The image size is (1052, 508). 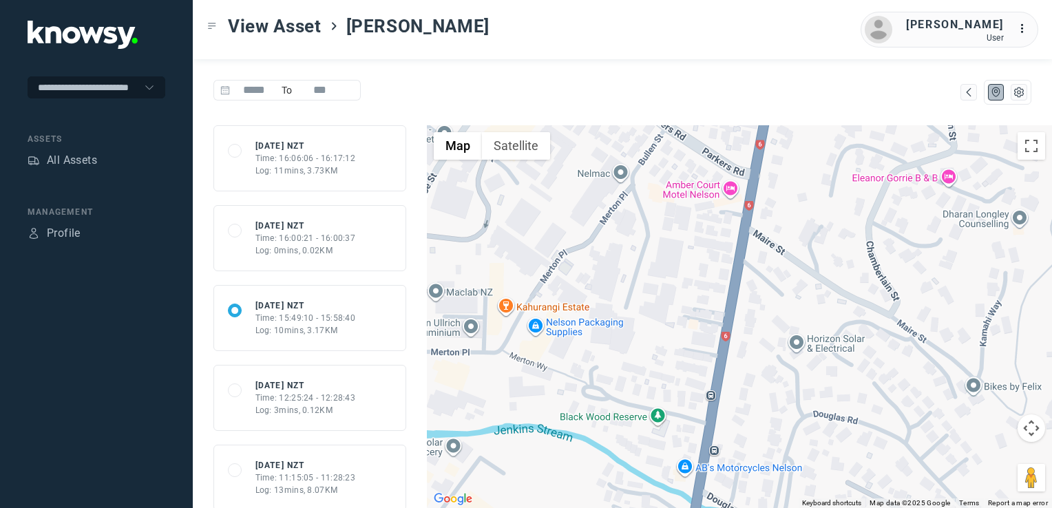 I want to click on a: Report a map error, so click(x=1018, y=503).